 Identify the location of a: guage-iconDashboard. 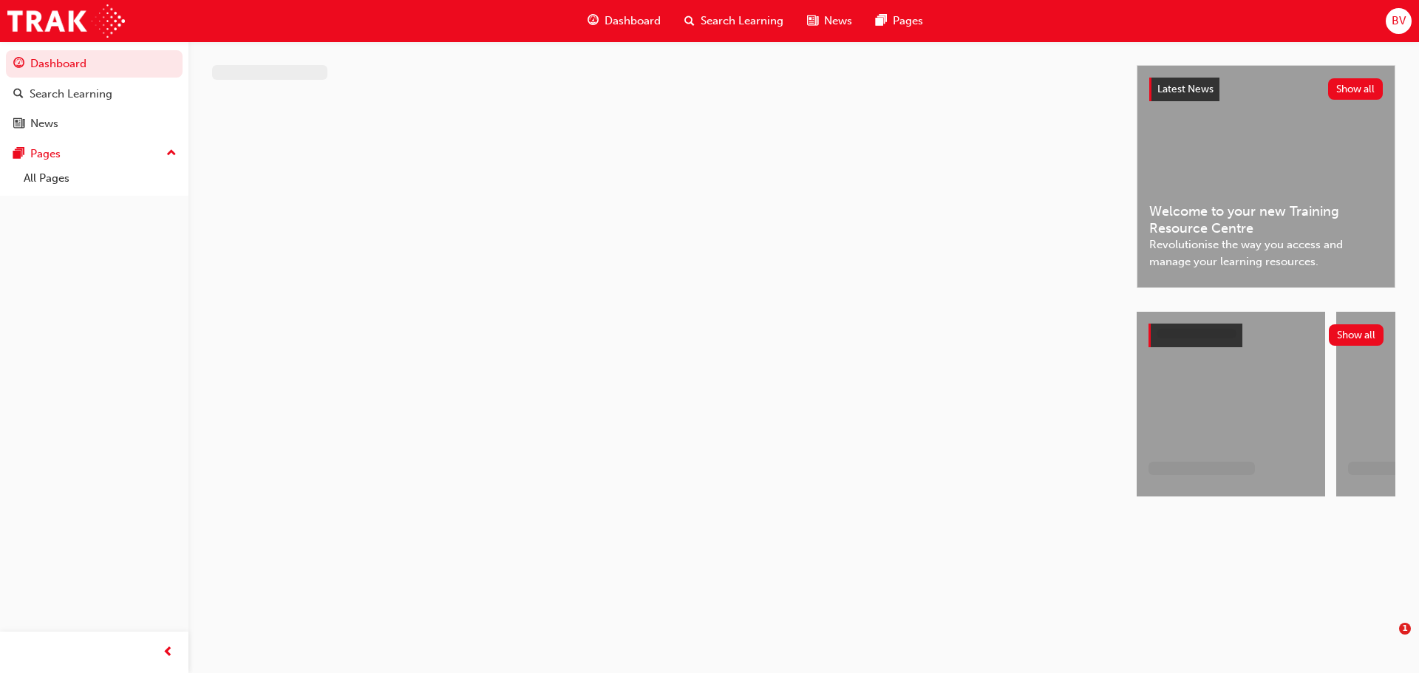
(624, 21).